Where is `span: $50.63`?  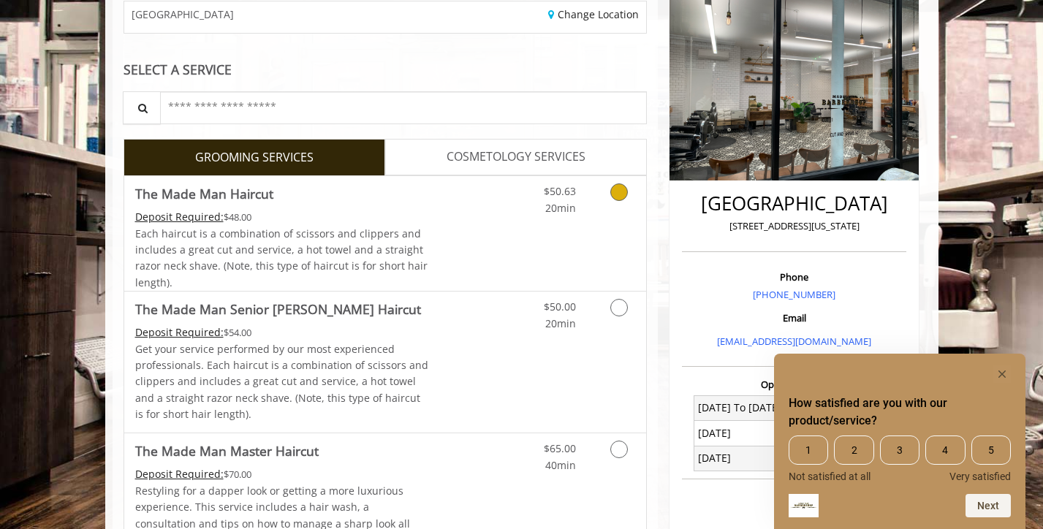
span: $50.63 is located at coordinates (560, 191).